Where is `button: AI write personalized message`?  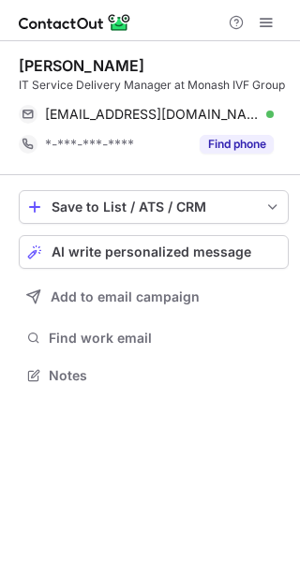
button: AI write personalized message is located at coordinates (154, 252).